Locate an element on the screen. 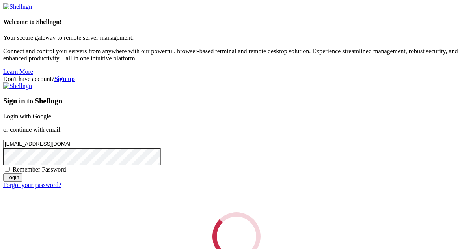 Image resolution: width=473 pixels, height=249 pixels. input: Email address is located at coordinates (38, 144).